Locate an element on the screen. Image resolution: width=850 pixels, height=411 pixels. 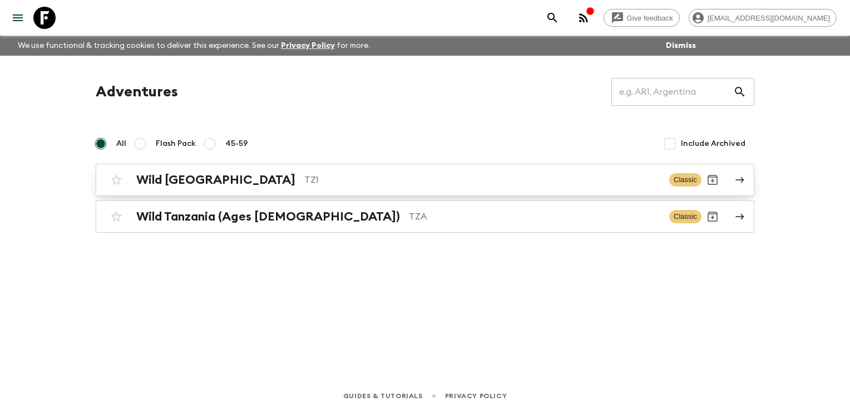
span: Include Archived is located at coordinates (713, 144).